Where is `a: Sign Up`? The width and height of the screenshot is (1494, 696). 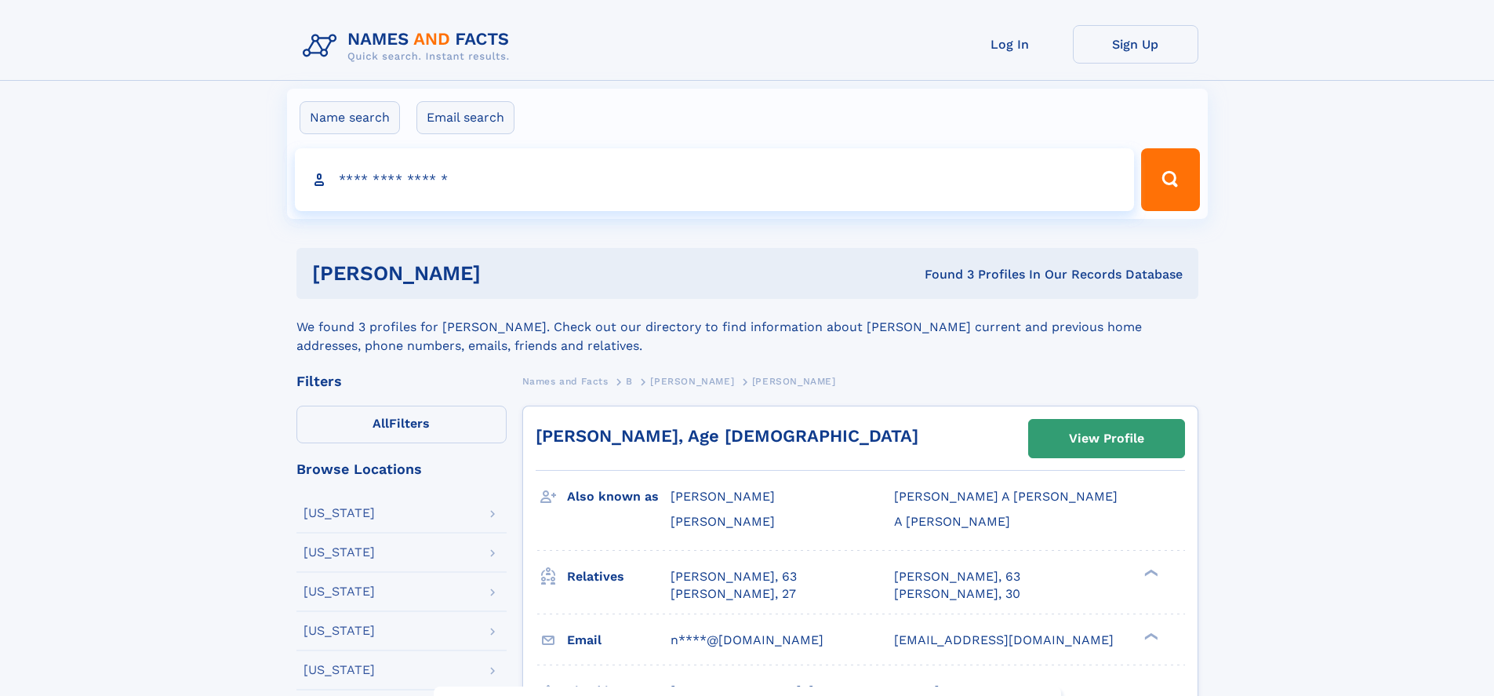
a: Sign Up is located at coordinates (1136, 44).